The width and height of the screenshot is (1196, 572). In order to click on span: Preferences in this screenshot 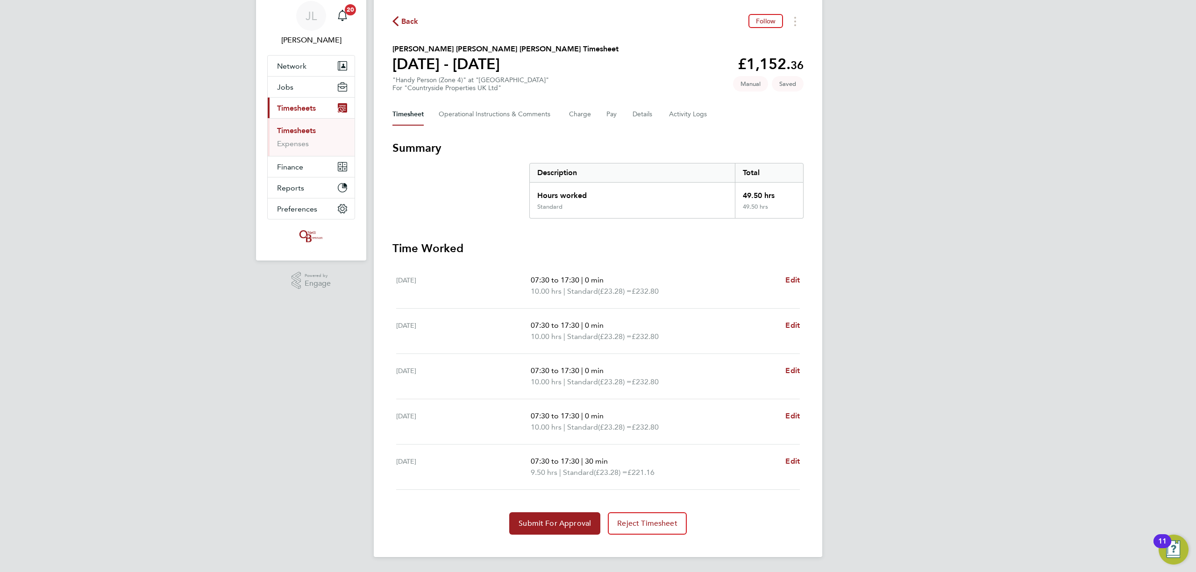, I will do `click(297, 209)`.